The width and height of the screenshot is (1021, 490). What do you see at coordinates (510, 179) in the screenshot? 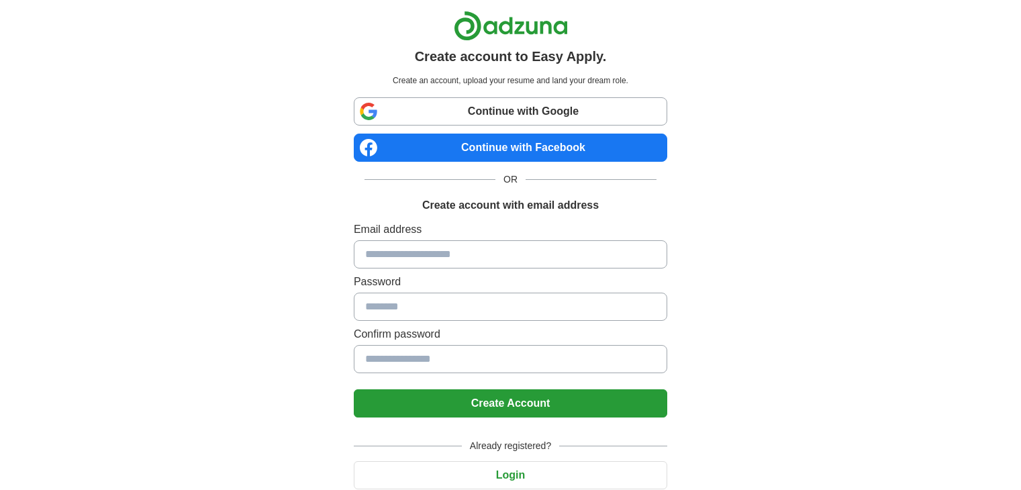
I see `span: OR` at bounding box center [510, 179].